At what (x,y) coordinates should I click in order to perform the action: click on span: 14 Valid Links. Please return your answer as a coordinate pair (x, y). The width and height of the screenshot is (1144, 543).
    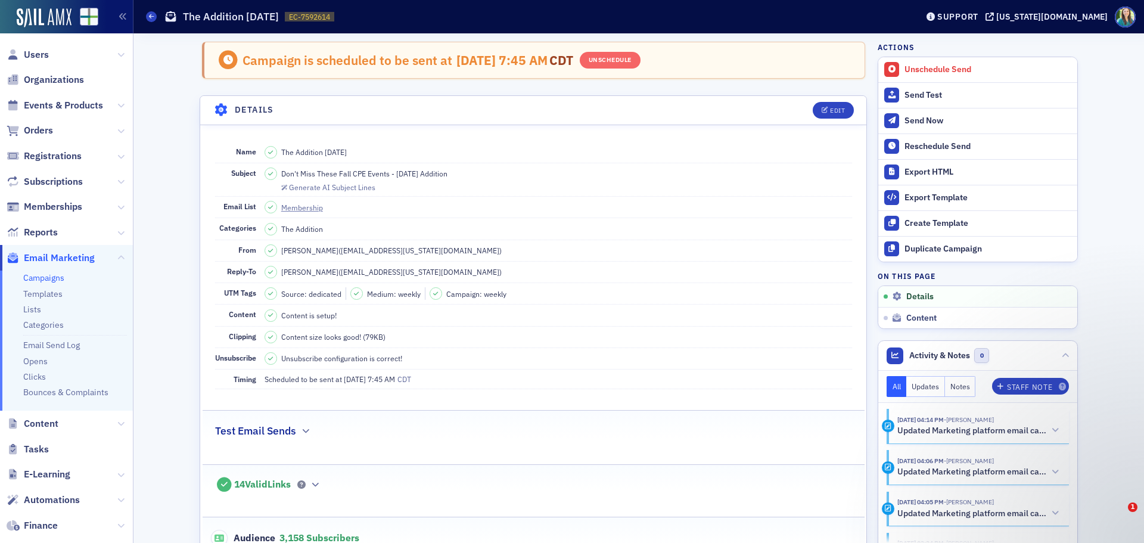
    Looking at the image, I should click on (262, 484).